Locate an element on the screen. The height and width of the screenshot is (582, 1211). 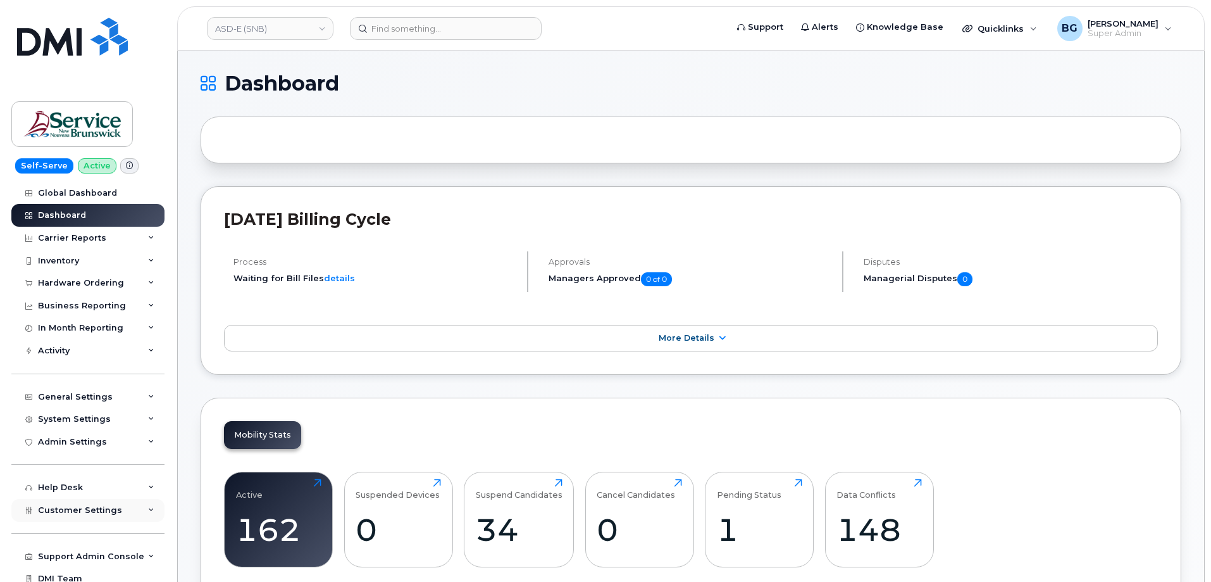
span: 0 is located at coordinates (965, 279).